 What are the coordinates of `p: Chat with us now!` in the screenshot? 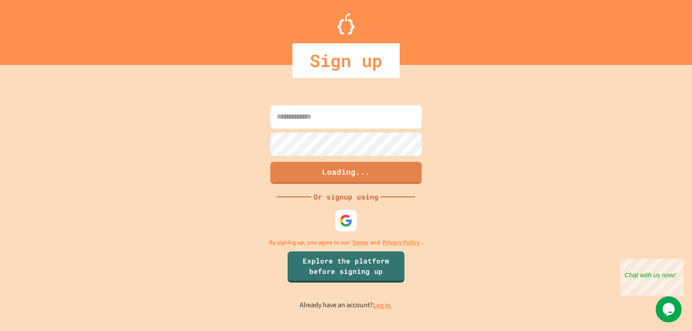 It's located at (30, 16).